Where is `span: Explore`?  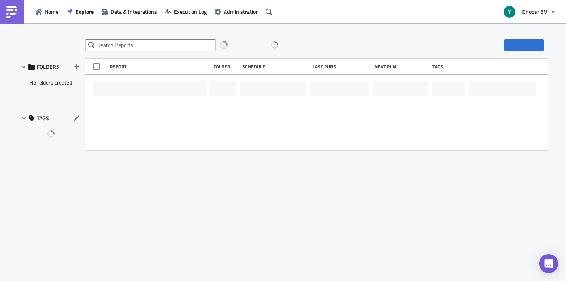 span: Explore is located at coordinates (85, 11).